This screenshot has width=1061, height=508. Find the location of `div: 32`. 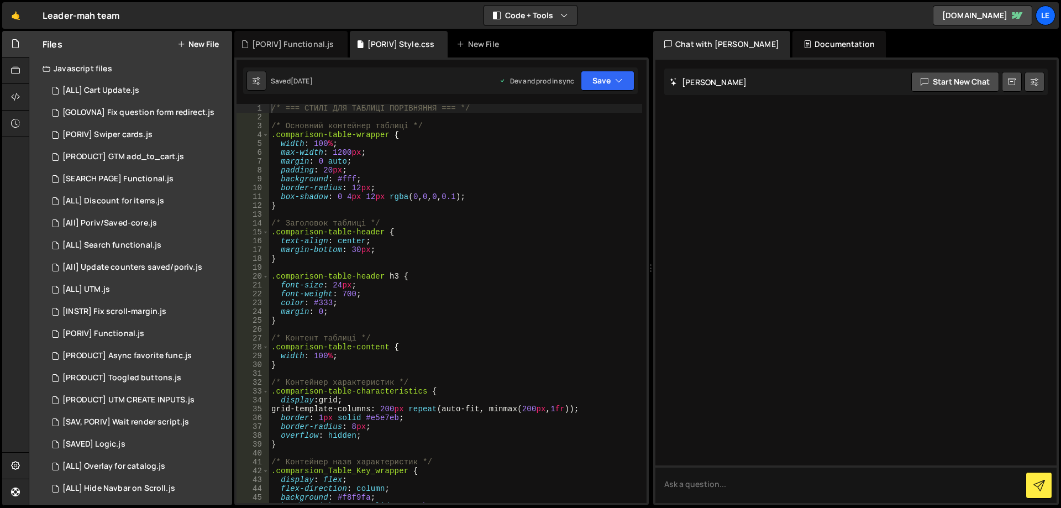

div: 32 is located at coordinates (253, 382).